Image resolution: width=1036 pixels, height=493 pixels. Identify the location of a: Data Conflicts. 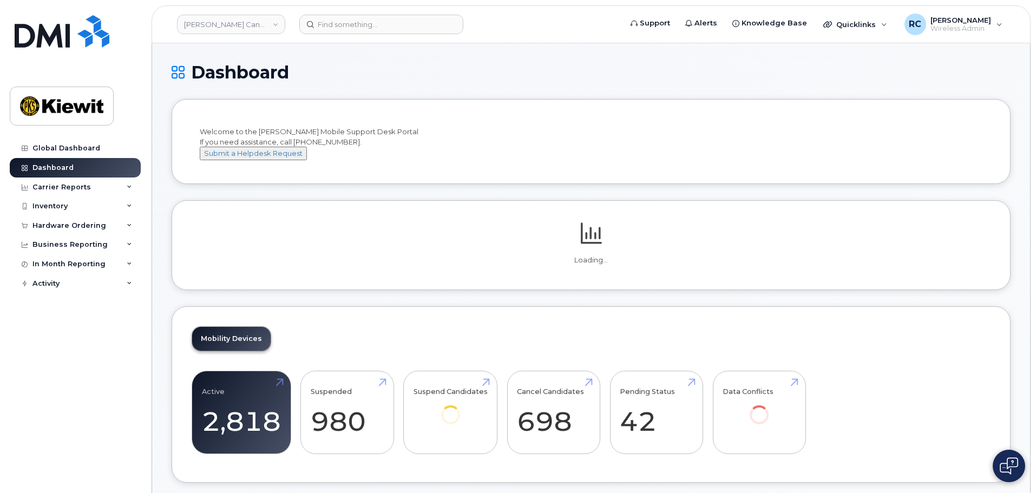
(759, 407).